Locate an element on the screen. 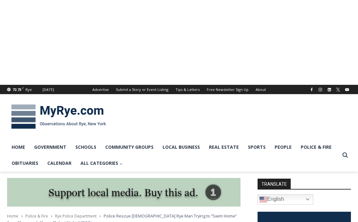 Image resolution: width=358 pixels, height=222 pixels. a: X is located at coordinates (338, 90).